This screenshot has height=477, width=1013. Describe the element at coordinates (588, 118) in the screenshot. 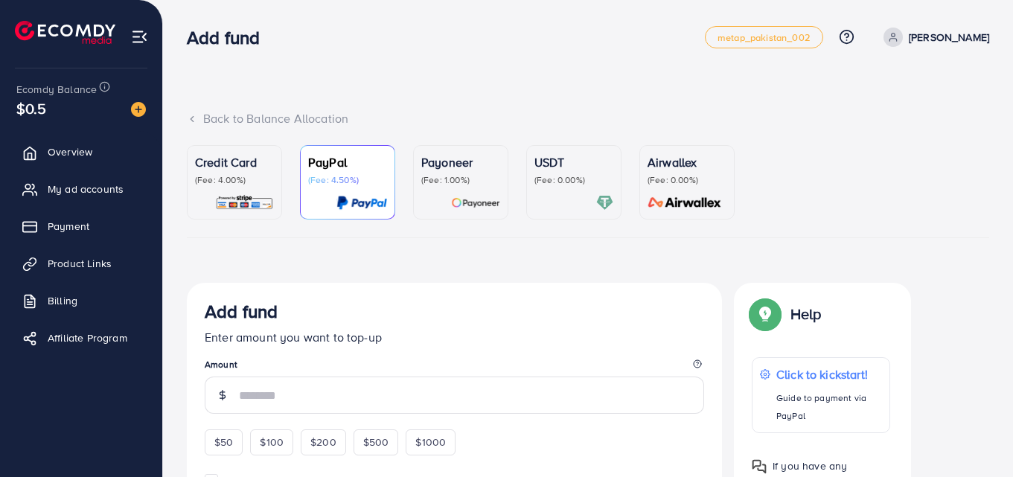

I see `div: Back to Balance Allocation` at that location.